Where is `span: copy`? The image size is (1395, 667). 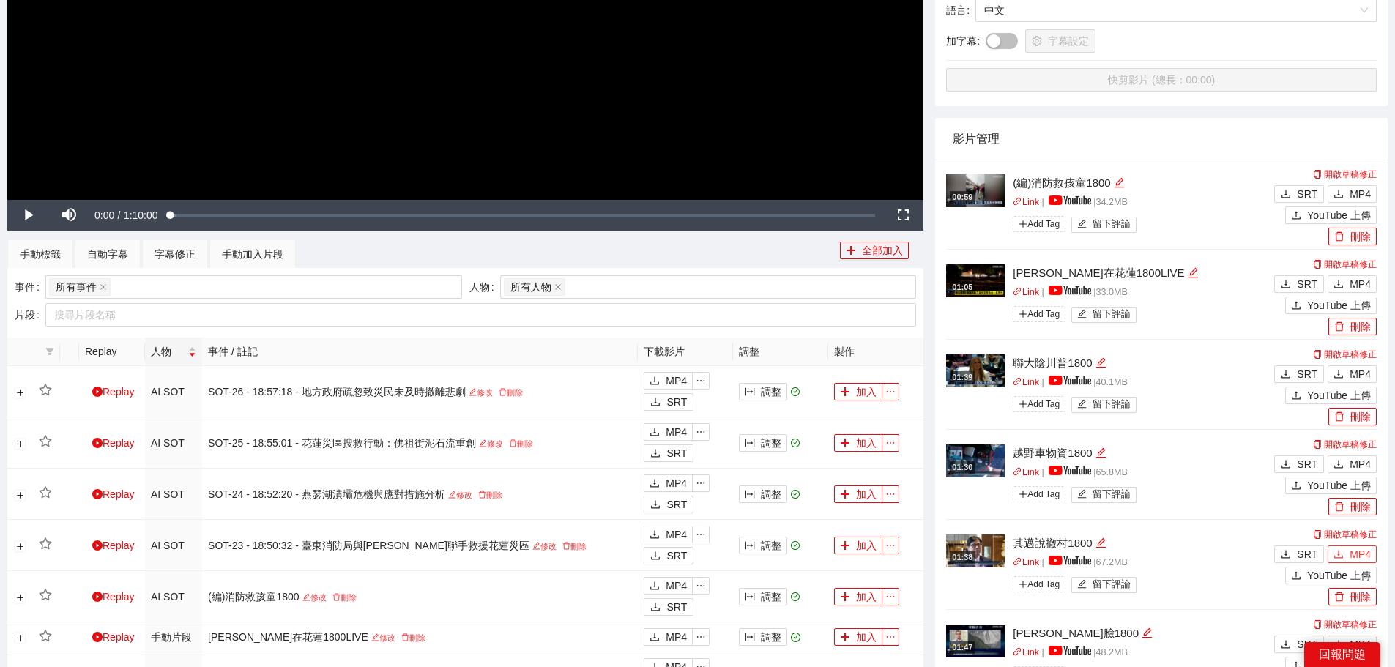 span: copy is located at coordinates (1318, 535).